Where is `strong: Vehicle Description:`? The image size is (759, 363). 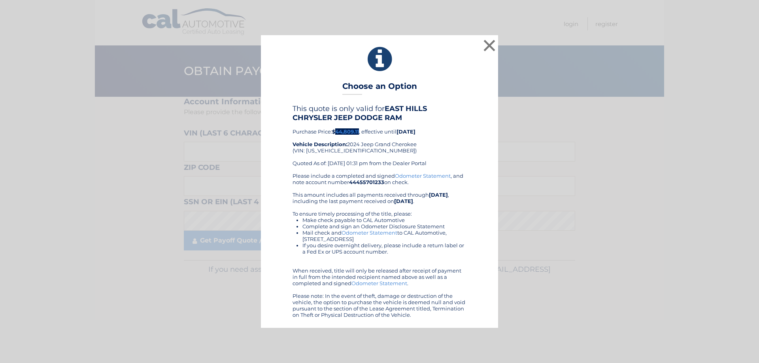 strong: Vehicle Description: is located at coordinates (320, 144).